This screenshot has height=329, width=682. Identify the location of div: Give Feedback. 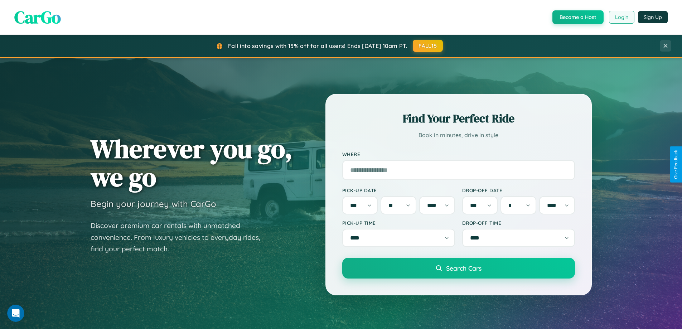
(676, 164).